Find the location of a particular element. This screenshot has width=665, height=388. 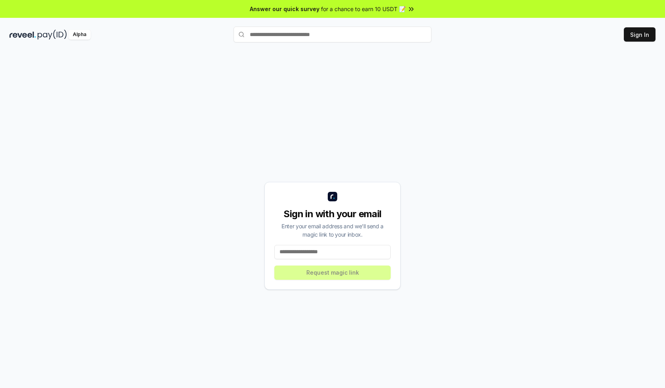

span: for a chance to earn 10 USDT 📝 is located at coordinates (363, 9).